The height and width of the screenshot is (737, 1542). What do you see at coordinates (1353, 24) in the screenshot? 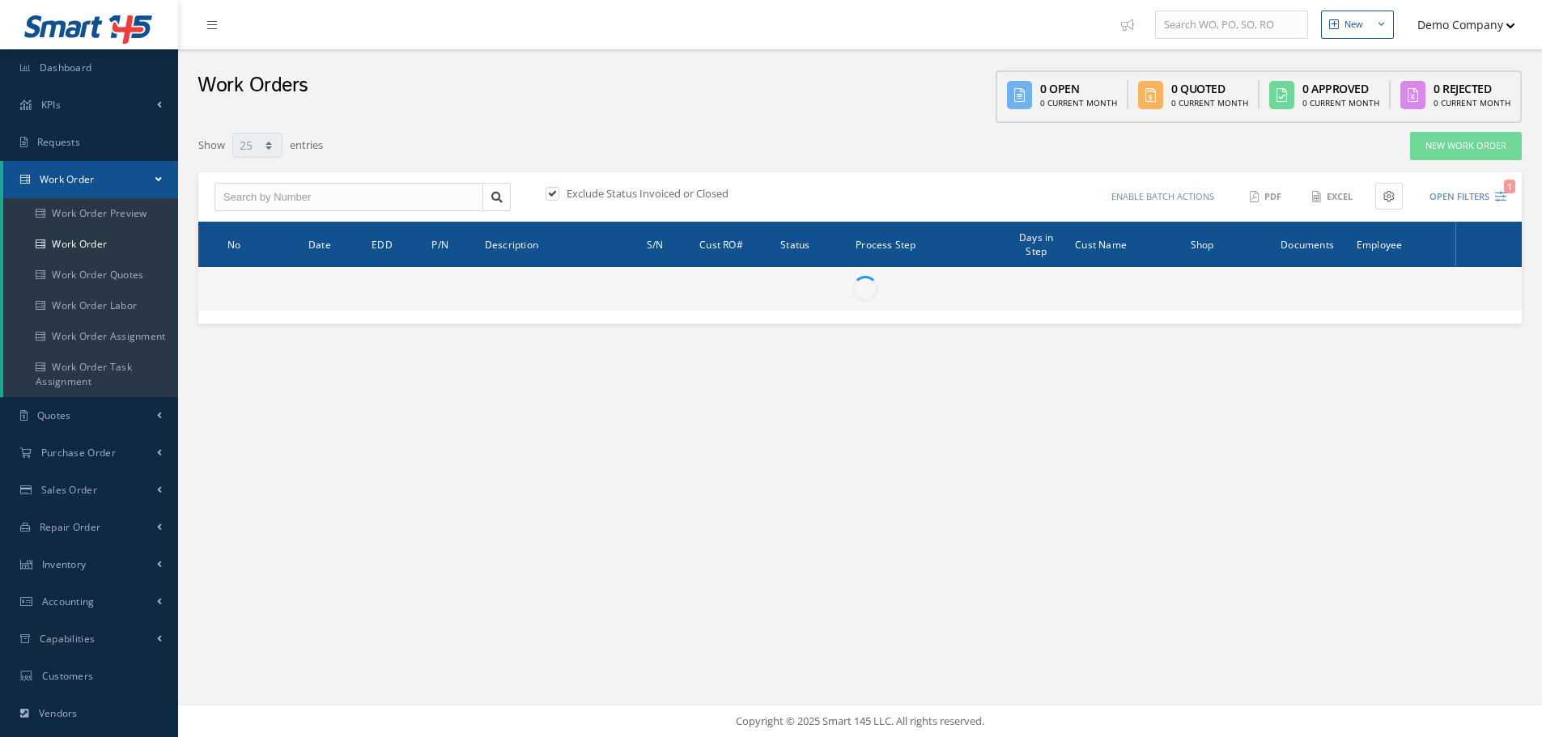
I see `div: New` at bounding box center [1353, 24].